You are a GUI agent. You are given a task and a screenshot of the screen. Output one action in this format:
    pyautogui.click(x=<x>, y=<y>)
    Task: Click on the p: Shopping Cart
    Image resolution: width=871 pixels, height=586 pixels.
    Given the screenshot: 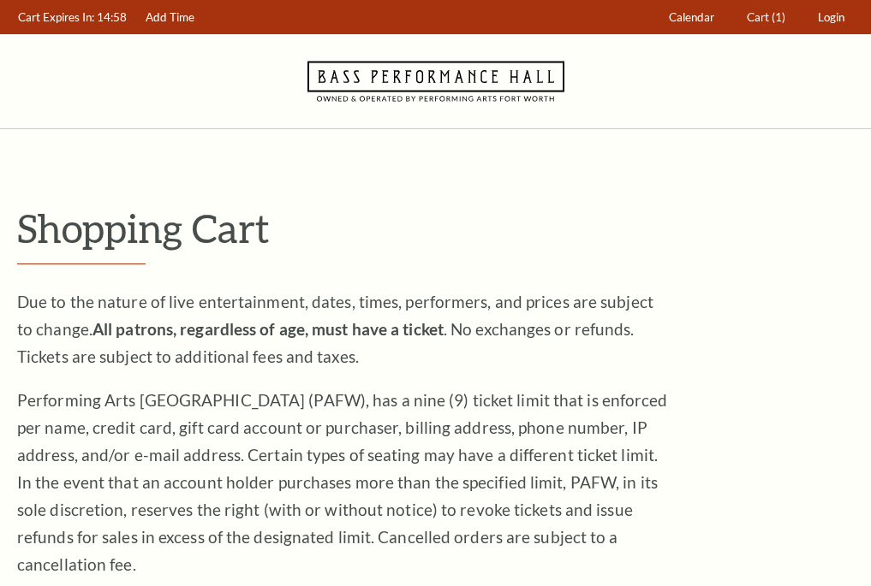 What is the action you would take?
    pyautogui.click(x=435, y=228)
    